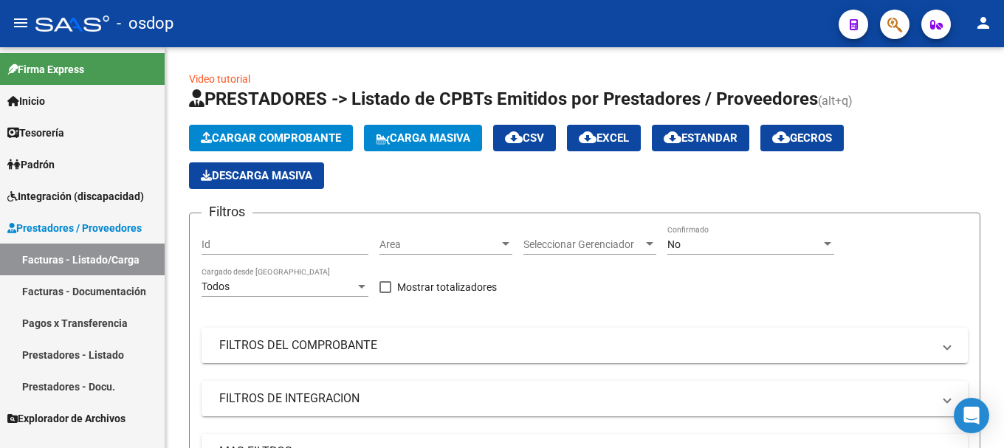  Describe the element at coordinates (256, 176) in the screenshot. I see `app-download-masive: Descarga masiva de comprobantes (adjuntos)` at that location.